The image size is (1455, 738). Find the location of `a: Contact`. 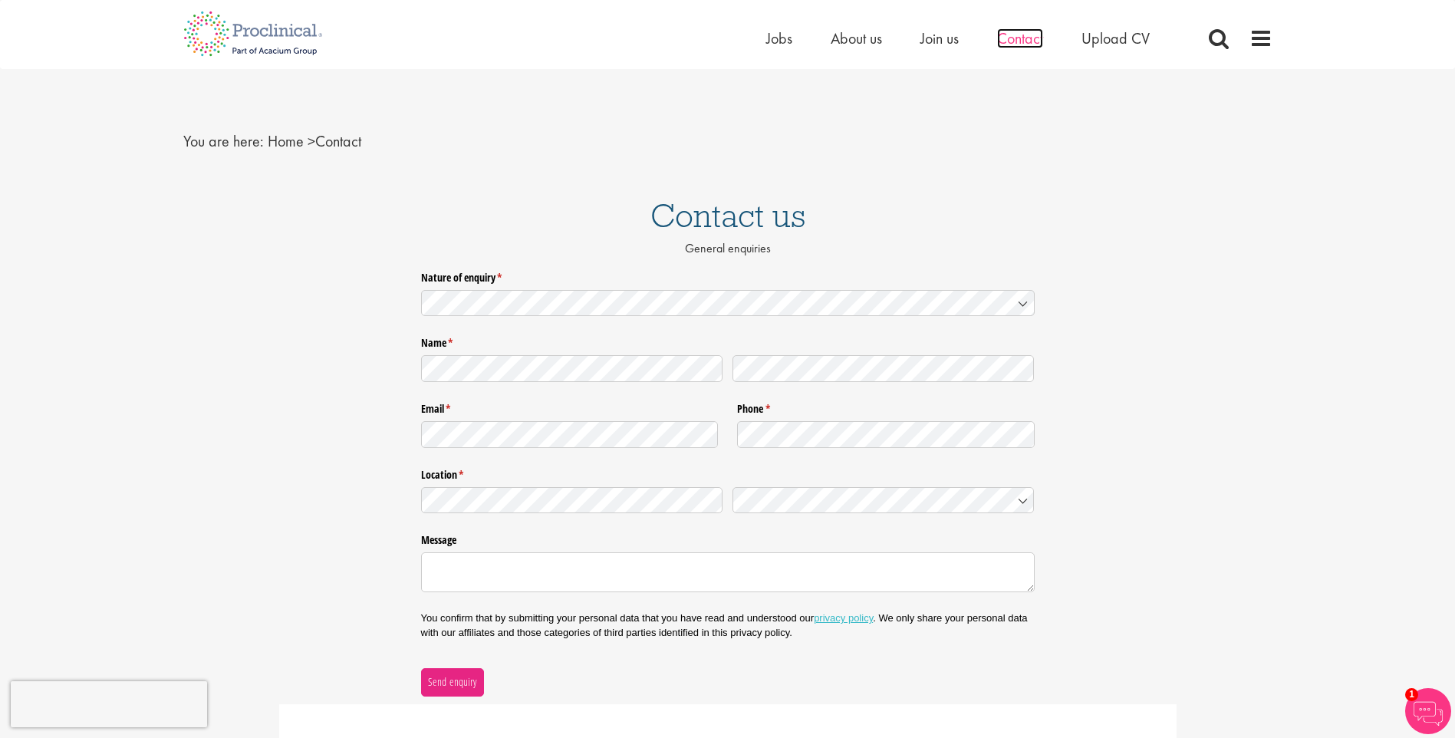

a: Contact is located at coordinates (1020, 38).